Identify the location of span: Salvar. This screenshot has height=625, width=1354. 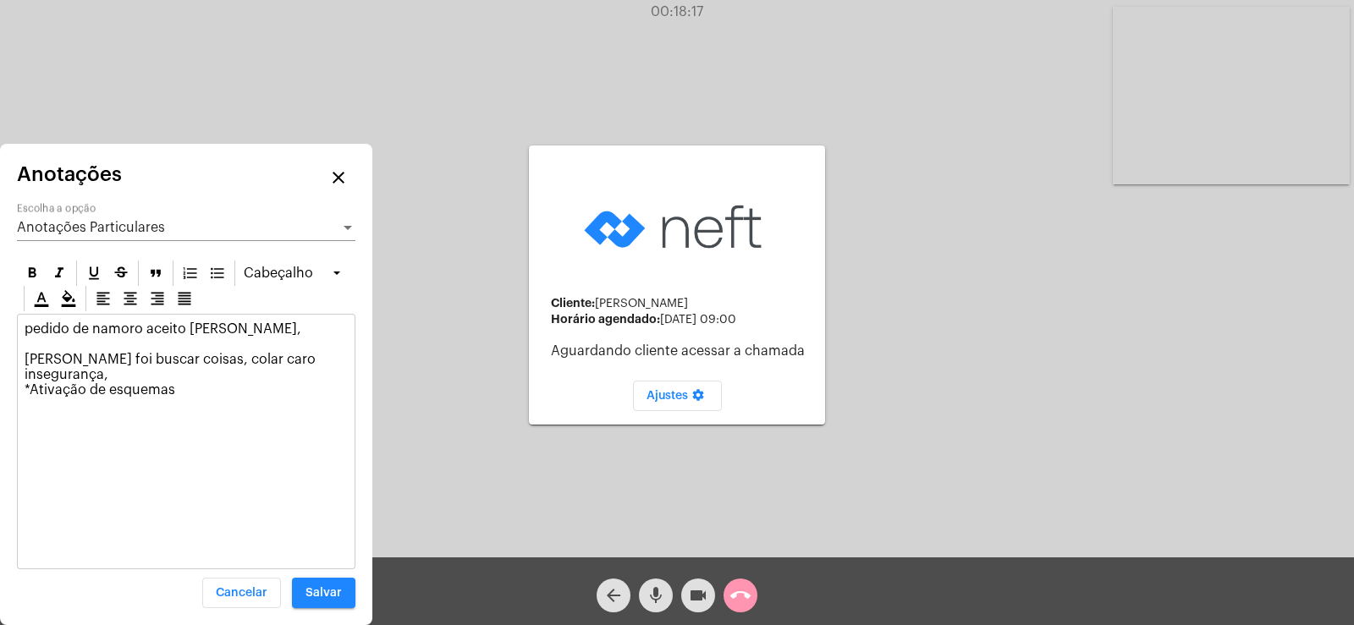
(323, 593).